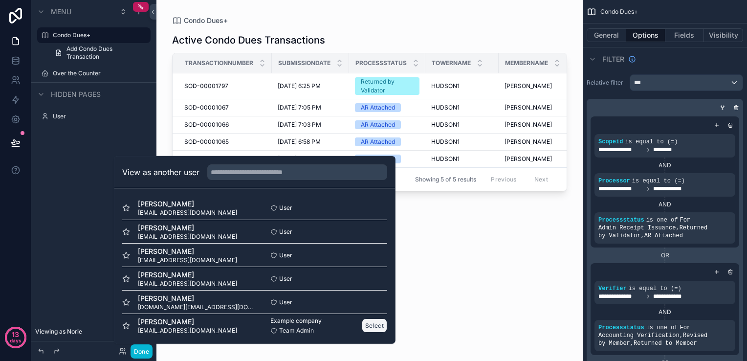 Image resolution: width=747 pixels, height=361 pixels. Describe the element at coordinates (61, 12) in the screenshot. I see `span: Menu` at that location.